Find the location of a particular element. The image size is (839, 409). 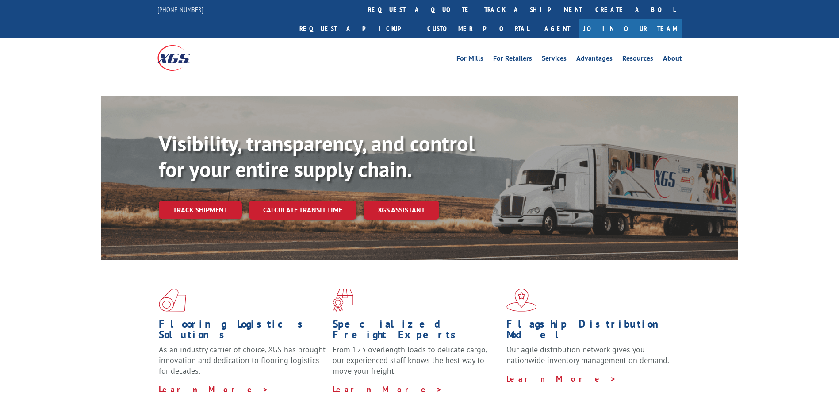

h1: Flooring Logistics Solutions is located at coordinates (242, 331).